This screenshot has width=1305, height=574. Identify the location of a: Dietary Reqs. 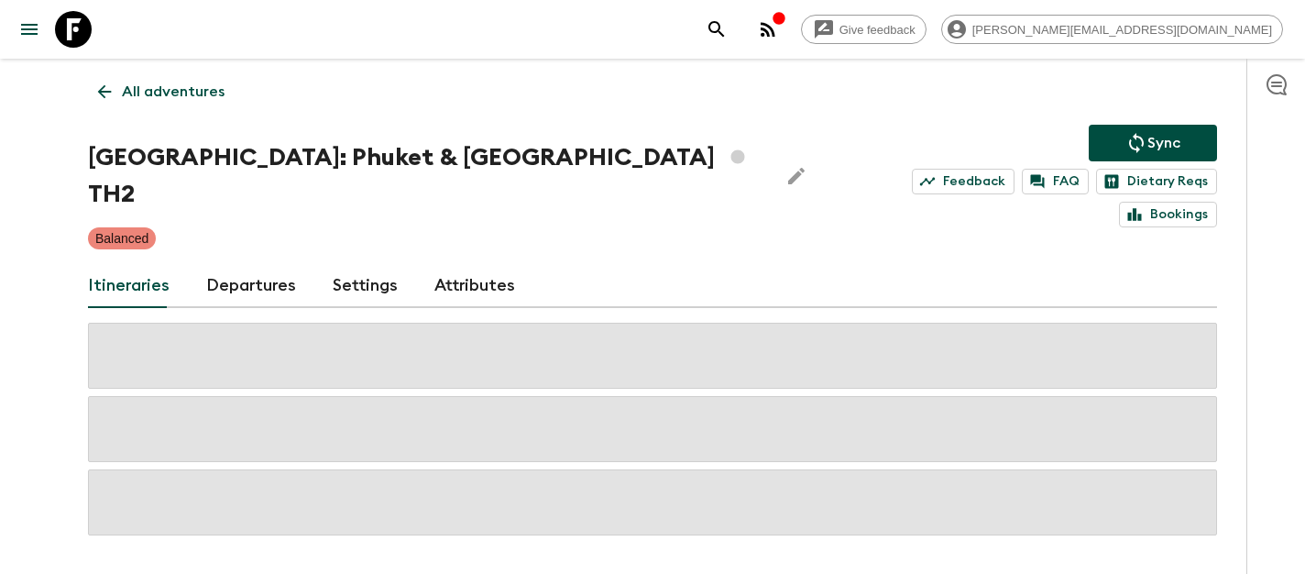
(1157, 181).